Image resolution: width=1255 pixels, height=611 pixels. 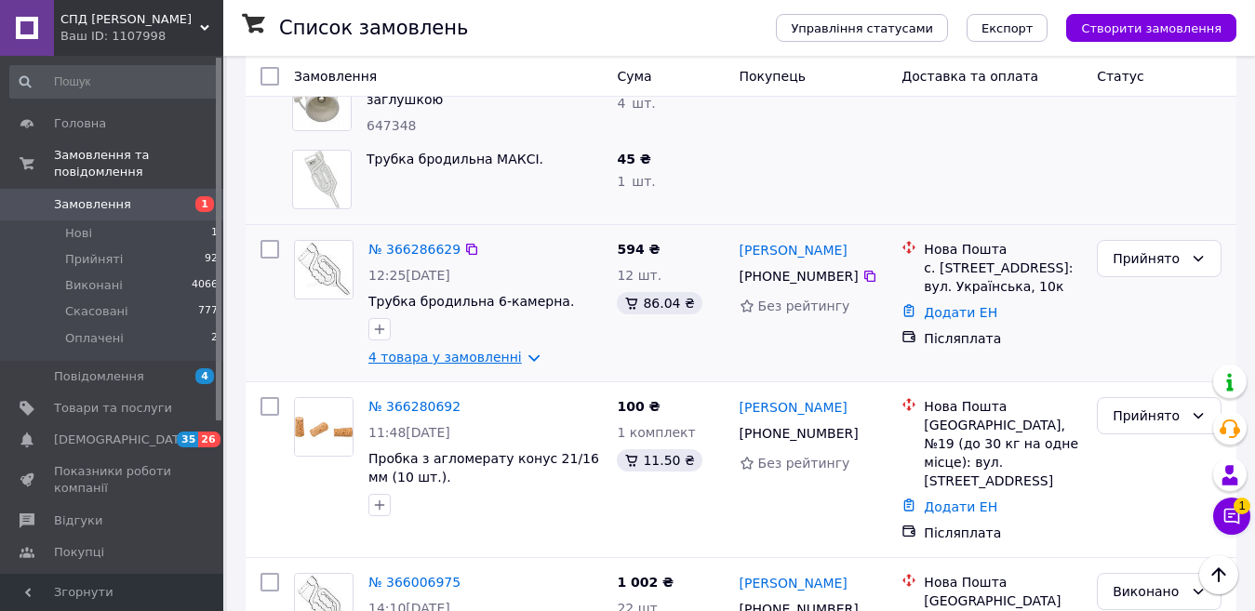 I want to click on span: Прийняті, so click(x=94, y=259).